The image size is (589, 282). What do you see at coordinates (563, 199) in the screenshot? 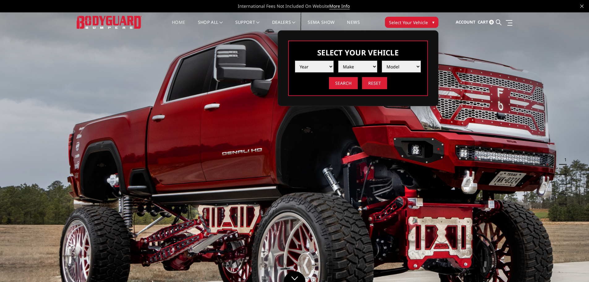
I see `button: 5 of 5` at bounding box center [563, 199].